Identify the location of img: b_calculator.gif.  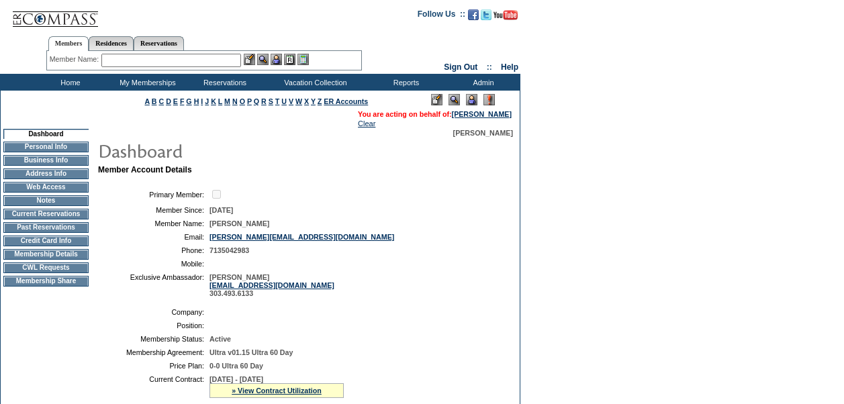
(303, 59).